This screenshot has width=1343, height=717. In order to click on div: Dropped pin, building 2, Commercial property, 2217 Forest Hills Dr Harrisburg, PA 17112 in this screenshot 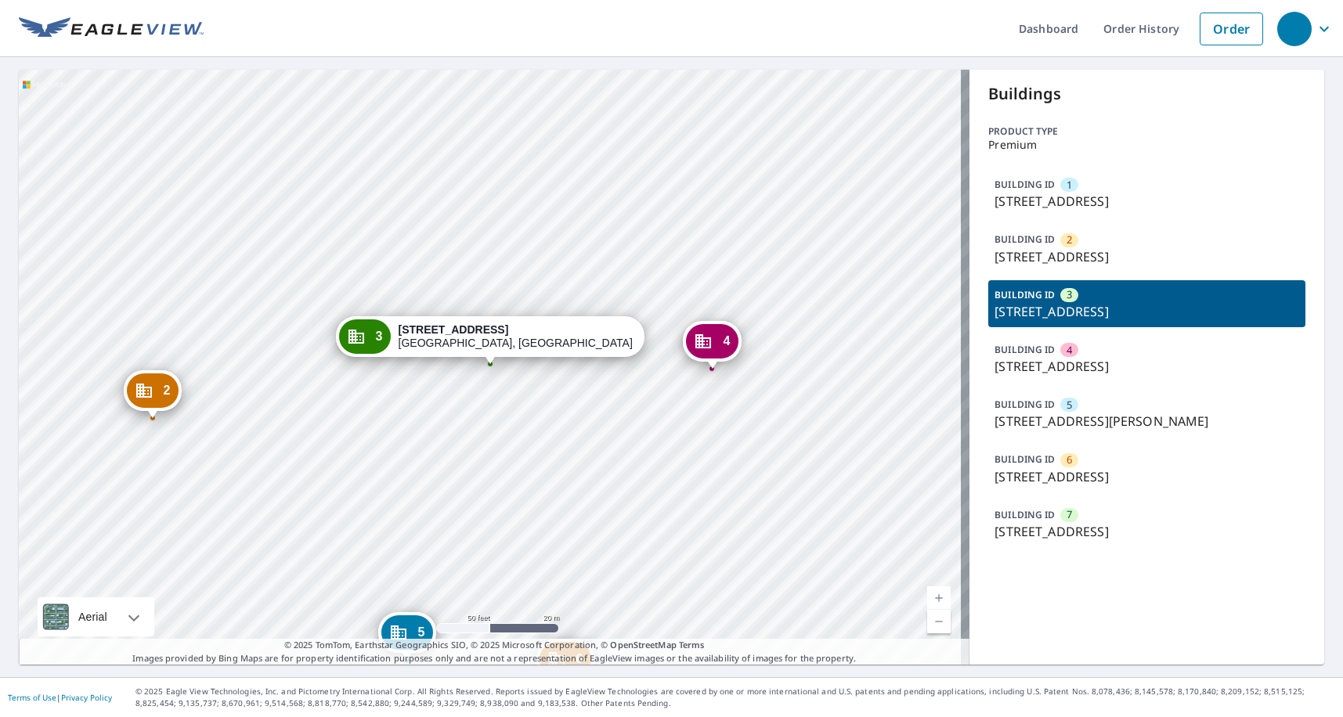, I will do `click(152, 395)`.